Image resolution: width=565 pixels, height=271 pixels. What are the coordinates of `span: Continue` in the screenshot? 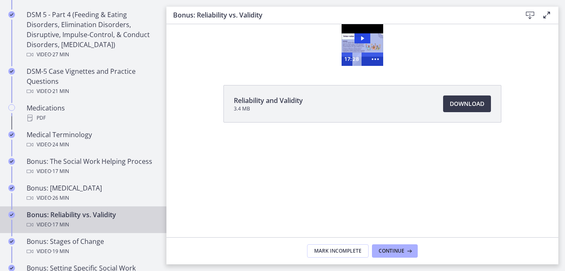 It's located at (392, 251).